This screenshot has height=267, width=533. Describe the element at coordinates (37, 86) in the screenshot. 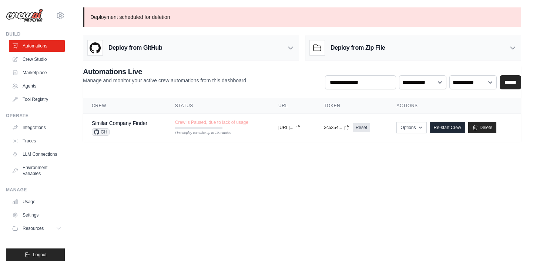

I see `a: Agents` at that location.